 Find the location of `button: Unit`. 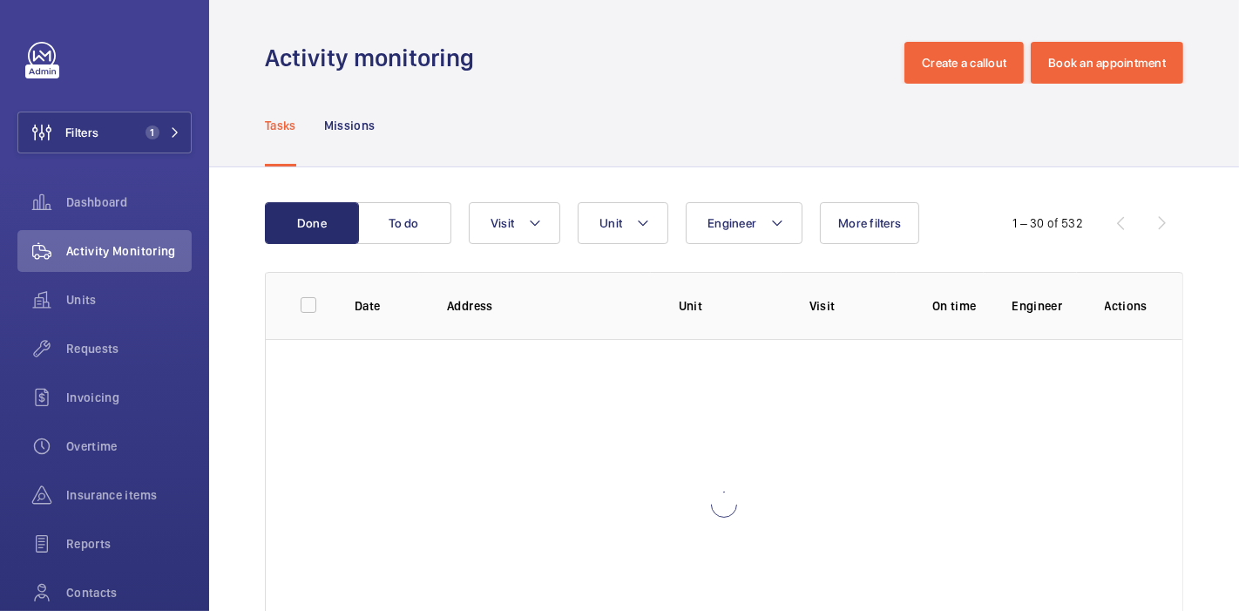

button: Unit is located at coordinates (623, 223).